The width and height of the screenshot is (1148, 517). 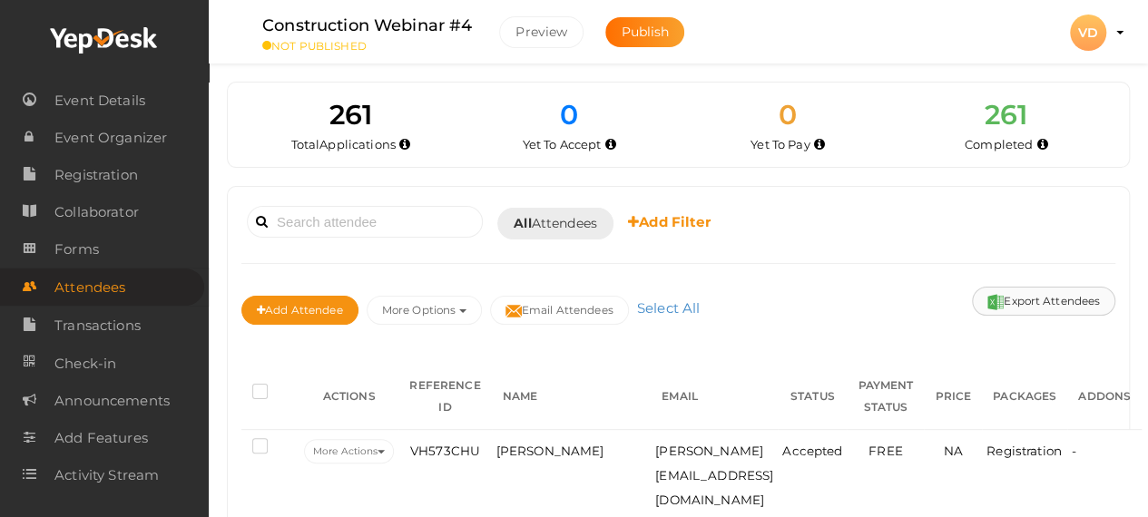 What do you see at coordinates (343, 144) in the screenshot?
I see `span: Total` at bounding box center [343, 144].